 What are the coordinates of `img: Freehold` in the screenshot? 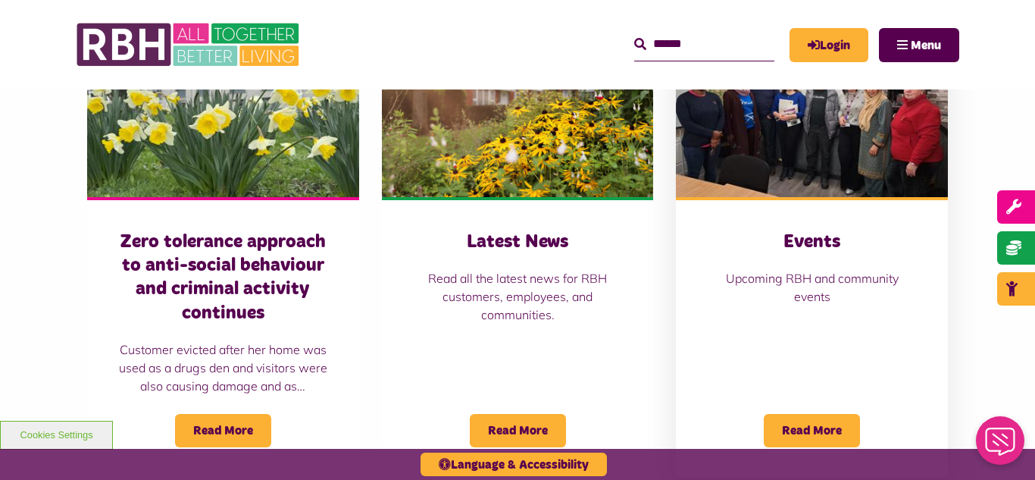 It's located at (223, 112).